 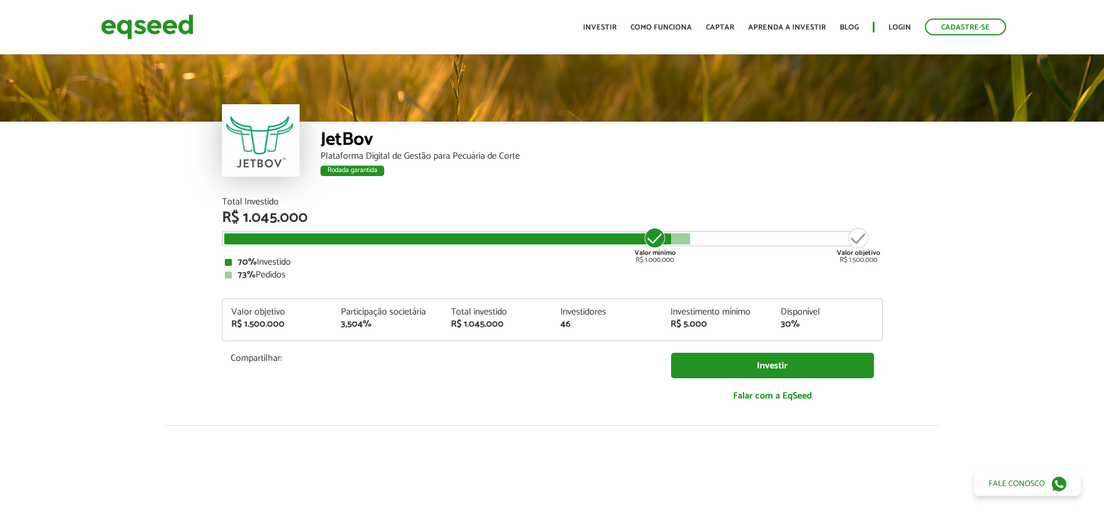 I want to click on div: R$ 5.000, so click(x=717, y=325).